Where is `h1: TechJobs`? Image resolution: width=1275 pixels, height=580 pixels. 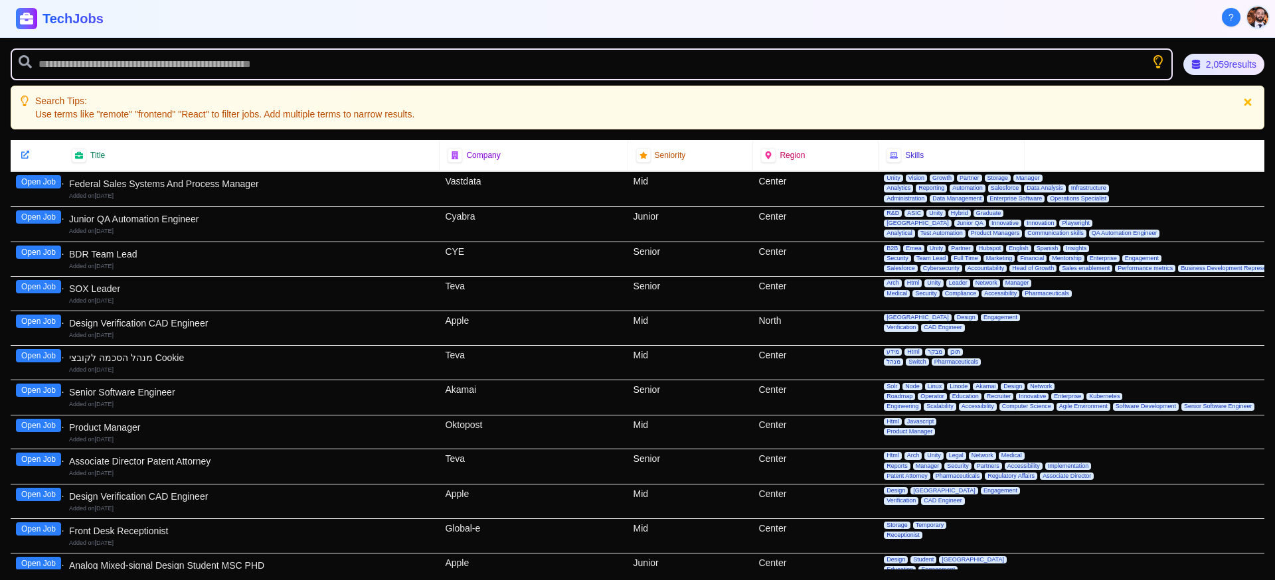 h1: TechJobs is located at coordinates (150, 19).